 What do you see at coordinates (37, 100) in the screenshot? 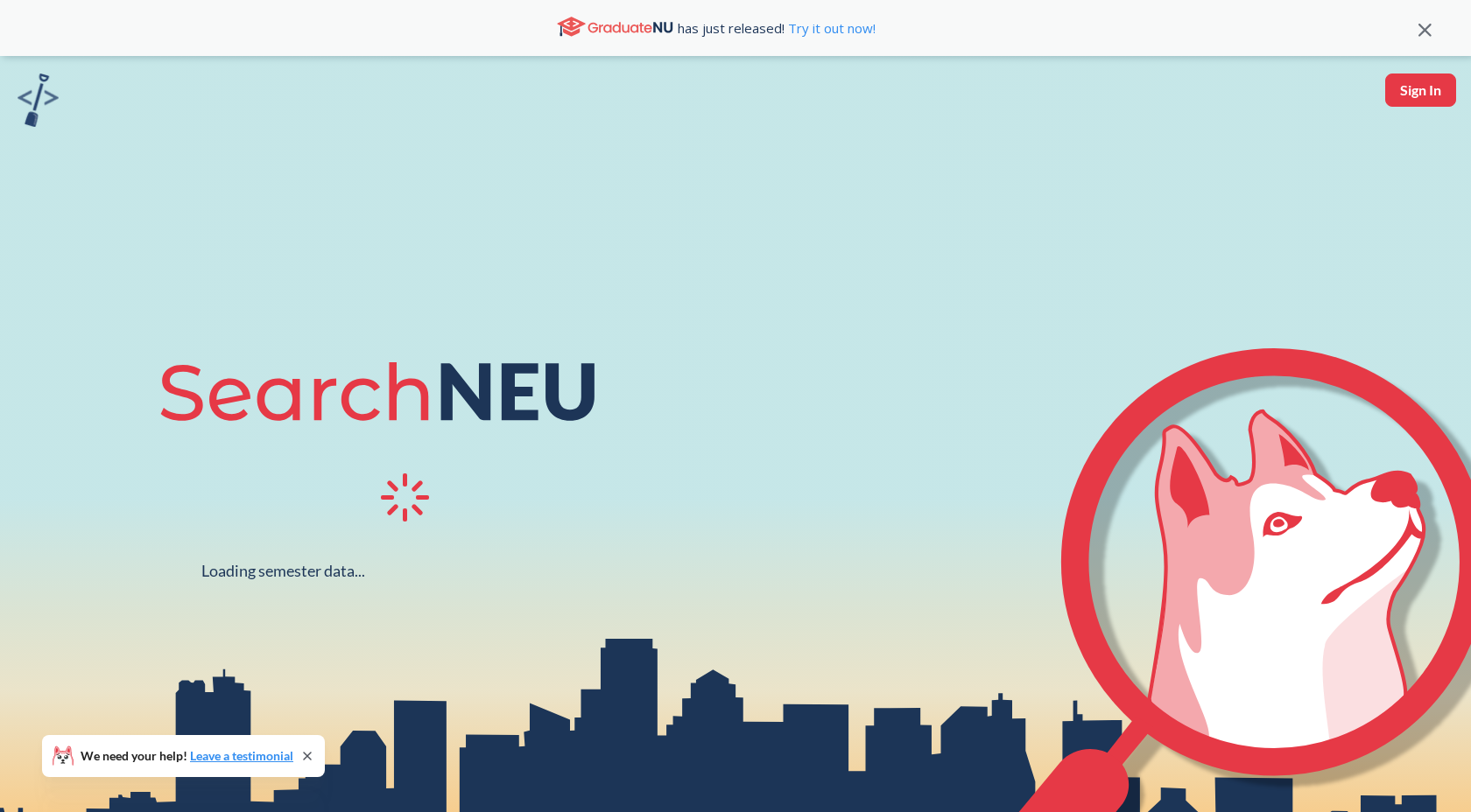
I see `img: sandbox logo` at bounding box center [37, 100].